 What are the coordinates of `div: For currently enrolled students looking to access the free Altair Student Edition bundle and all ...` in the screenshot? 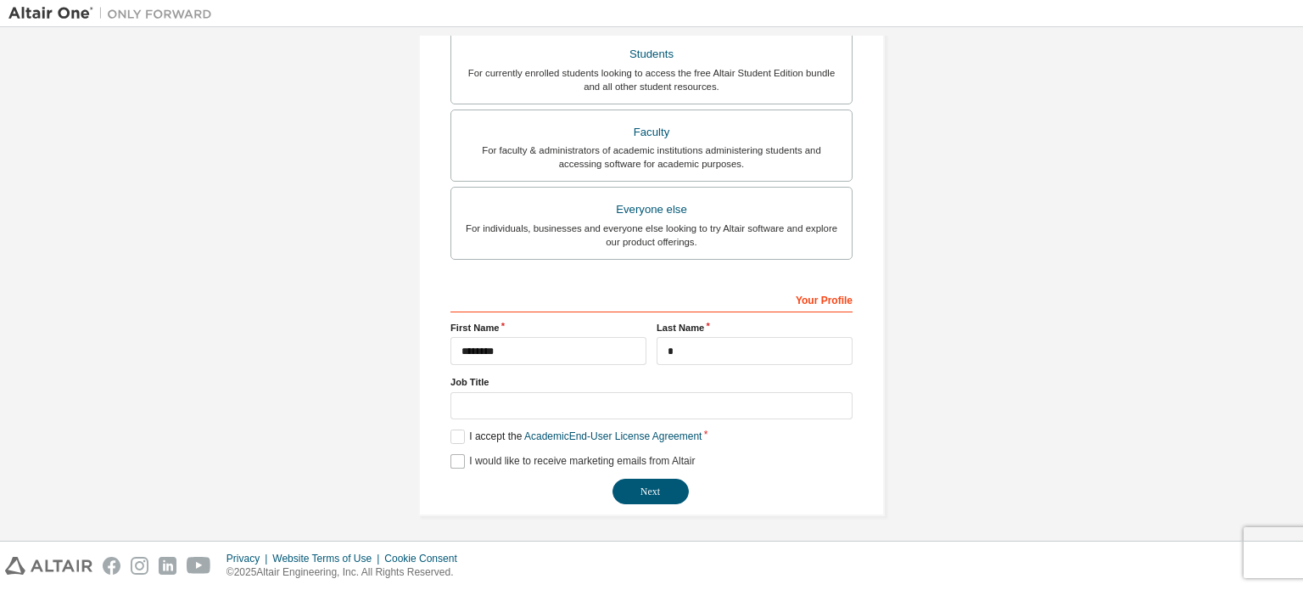 It's located at (652, 80).